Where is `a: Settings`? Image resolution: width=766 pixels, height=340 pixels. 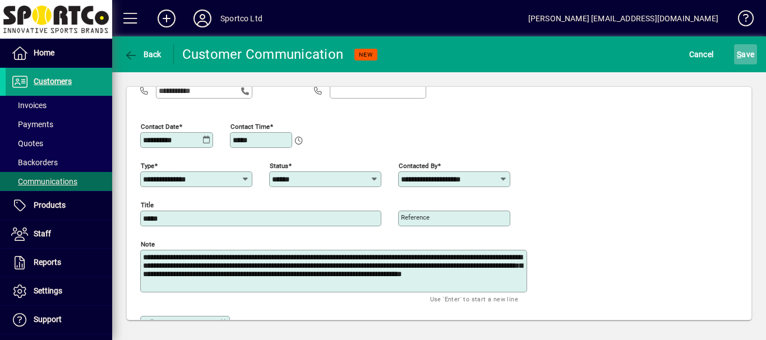 a: Settings is located at coordinates (59, 292).